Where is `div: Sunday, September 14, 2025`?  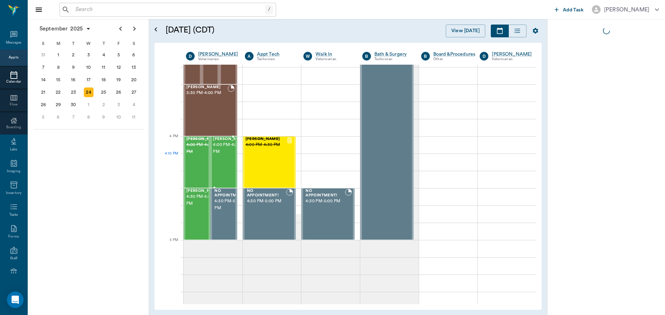 div: Sunday, September 14, 2025 is located at coordinates (43, 80).